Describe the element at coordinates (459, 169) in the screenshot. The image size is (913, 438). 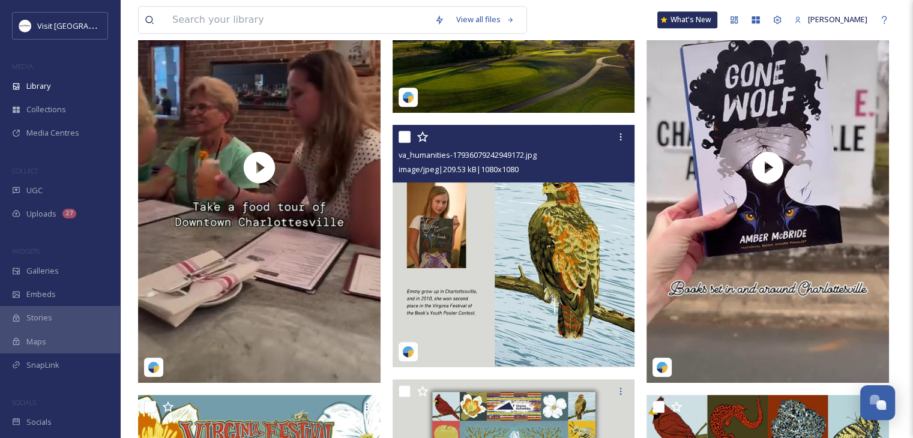
I see `span: image/jpeg | 209.53 kB | 1080 x 1080` at that location.